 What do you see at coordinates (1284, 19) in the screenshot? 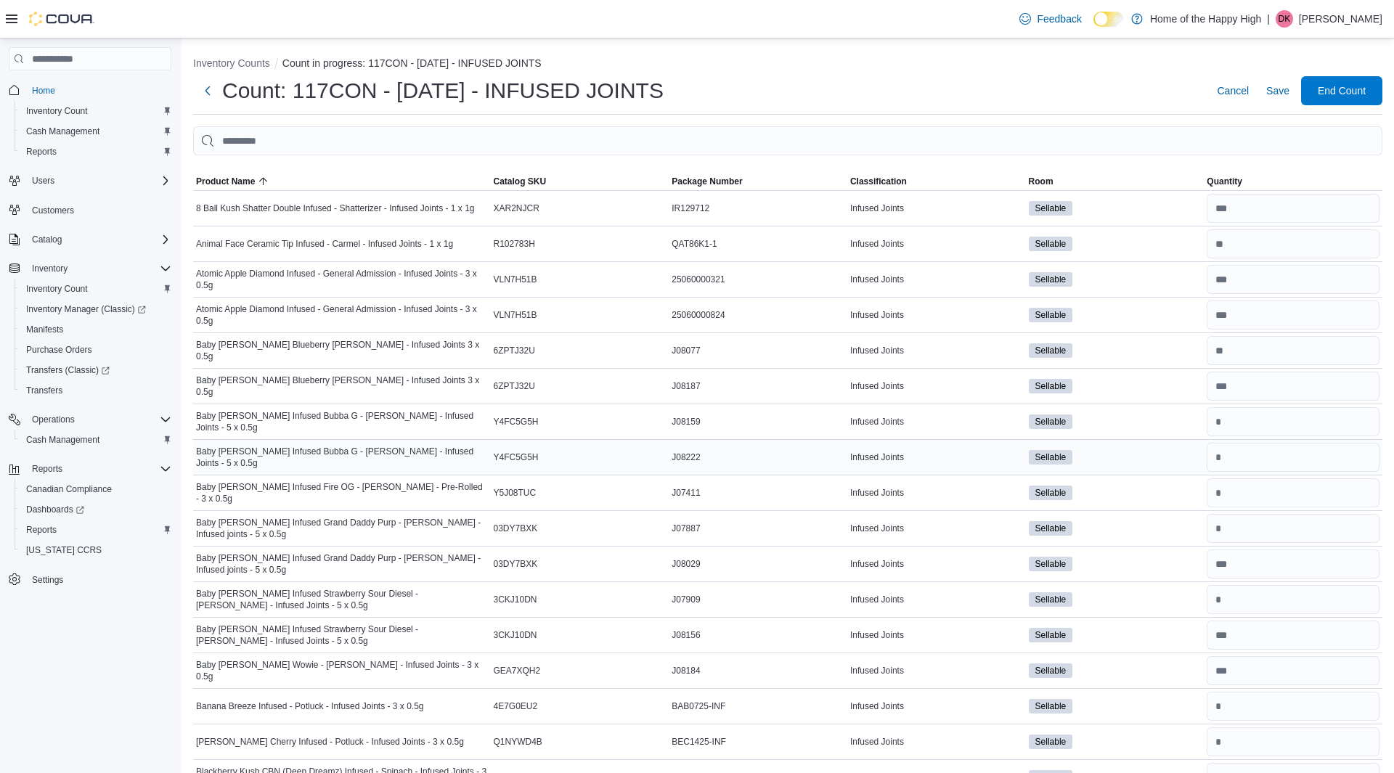
I see `span: DK` at bounding box center [1284, 19].